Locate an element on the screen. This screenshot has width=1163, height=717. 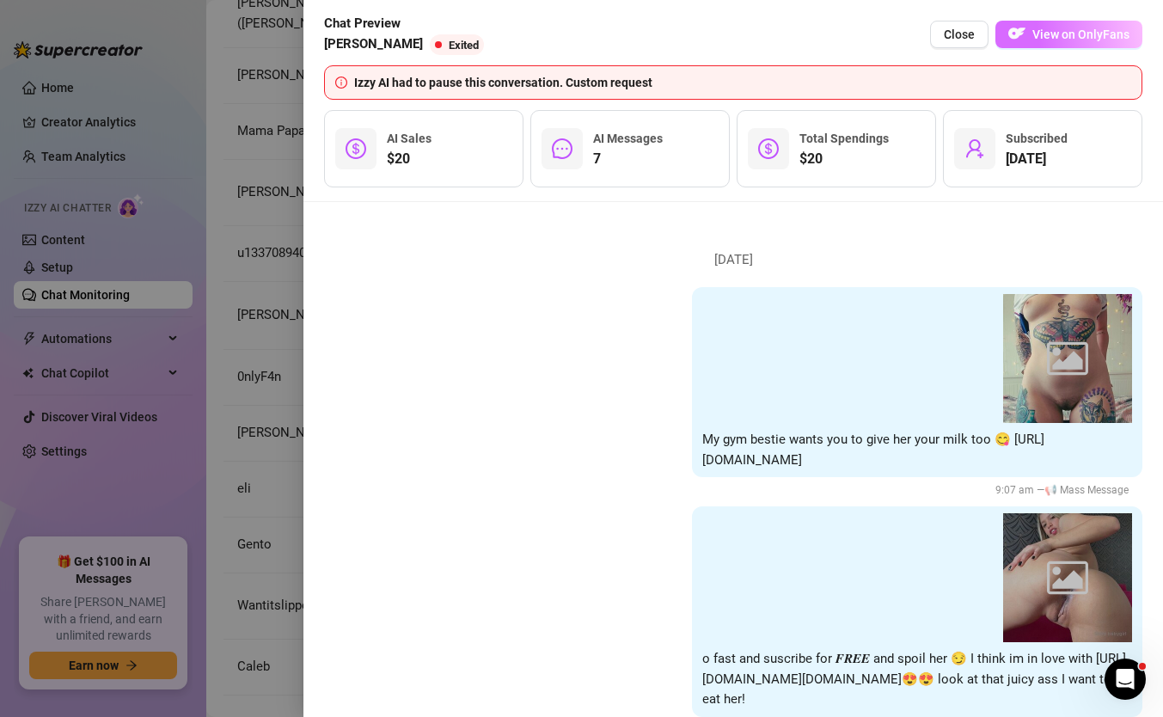
button: OFView on OnlyFans is located at coordinates (1069, 34).